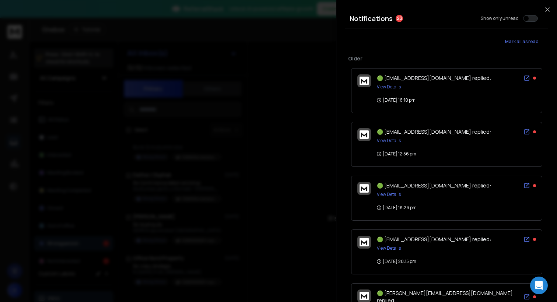 Image resolution: width=557 pixels, height=302 pixels. I want to click on p: Older, so click(447, 59).